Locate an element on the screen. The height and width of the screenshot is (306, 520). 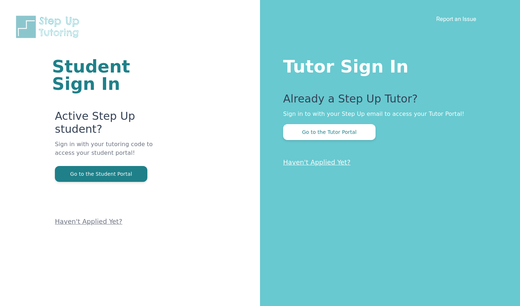
a: Report an Issue is located at coordinates (456, 19).